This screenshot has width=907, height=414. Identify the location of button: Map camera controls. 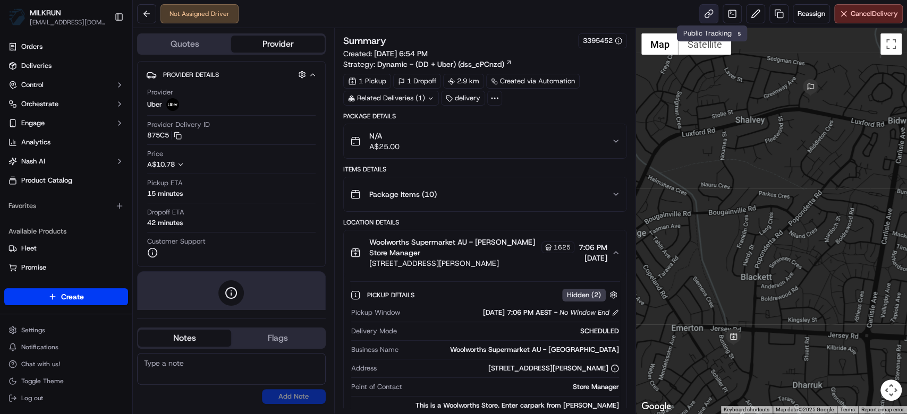
(891, 390).